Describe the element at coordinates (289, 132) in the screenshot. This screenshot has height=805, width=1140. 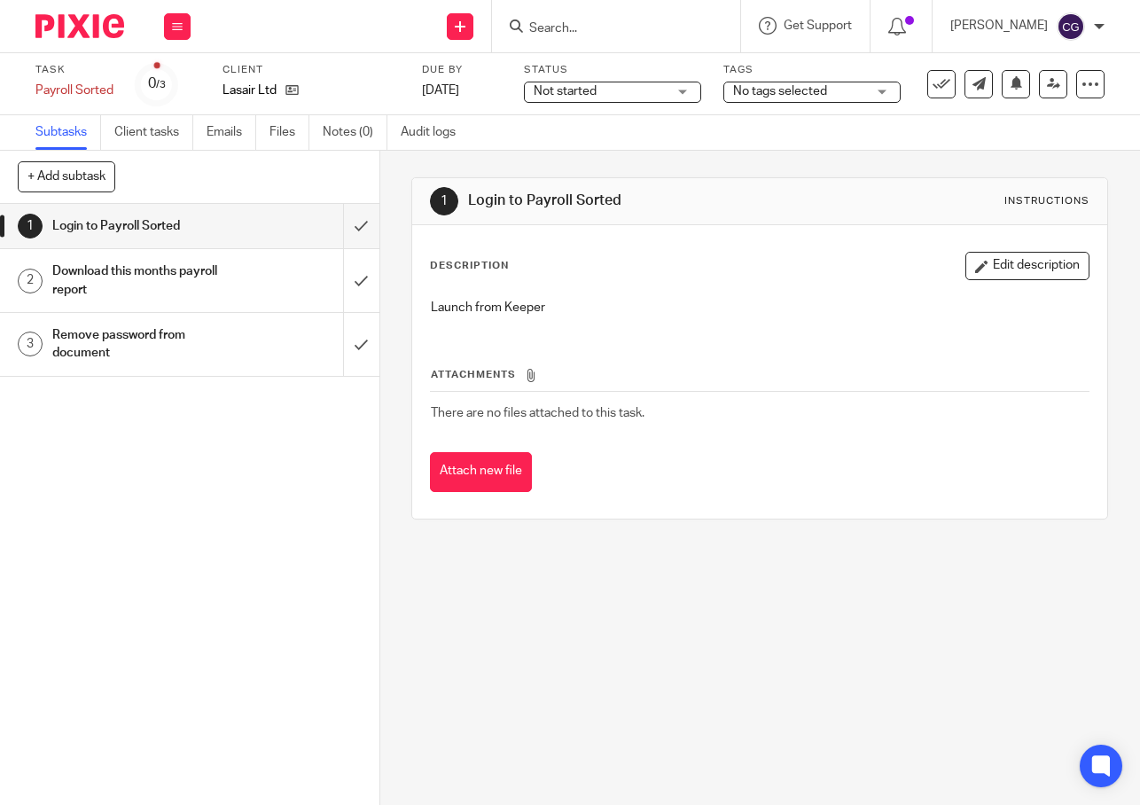
I see `a: Files` at that location.